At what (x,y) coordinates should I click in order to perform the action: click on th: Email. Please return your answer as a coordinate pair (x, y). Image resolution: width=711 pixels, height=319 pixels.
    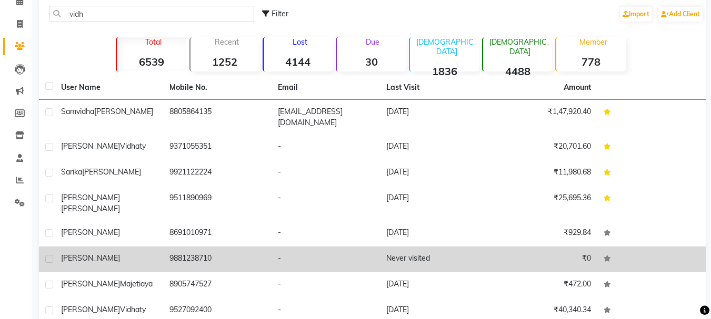
    Looking at the image, I should click on (326, 88).